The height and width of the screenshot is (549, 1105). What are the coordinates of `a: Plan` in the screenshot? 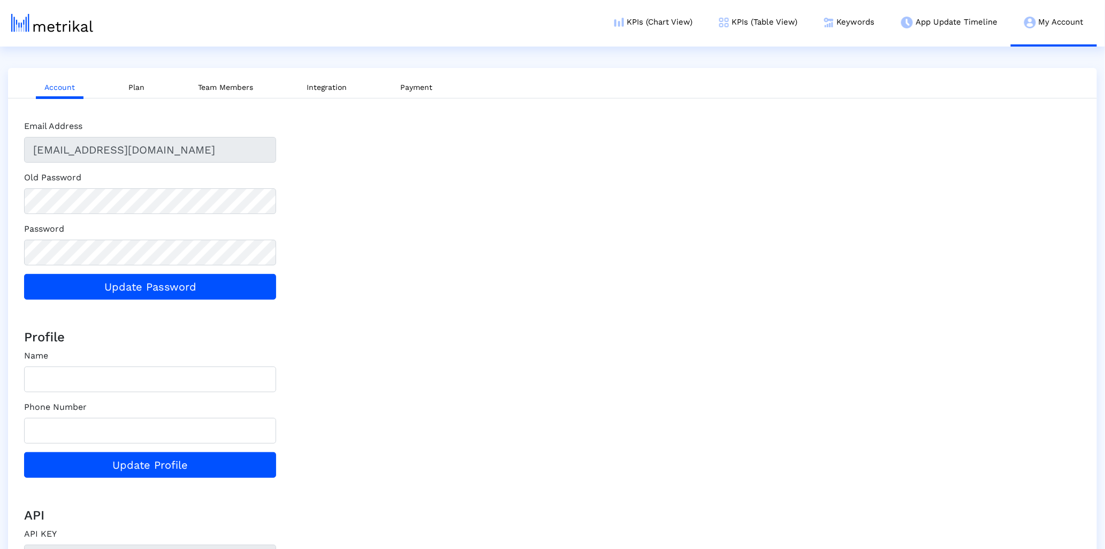 It's located at (136, 87).